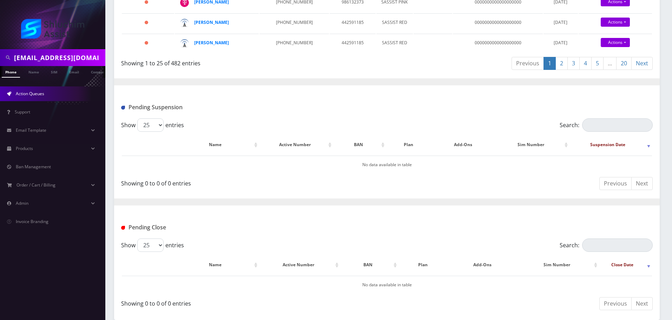 Image resolution: width=672 pixels, height=320 pixels. Describe the element at coordinates (561, 63) in the screenshot. I see `a: 2` at that location.